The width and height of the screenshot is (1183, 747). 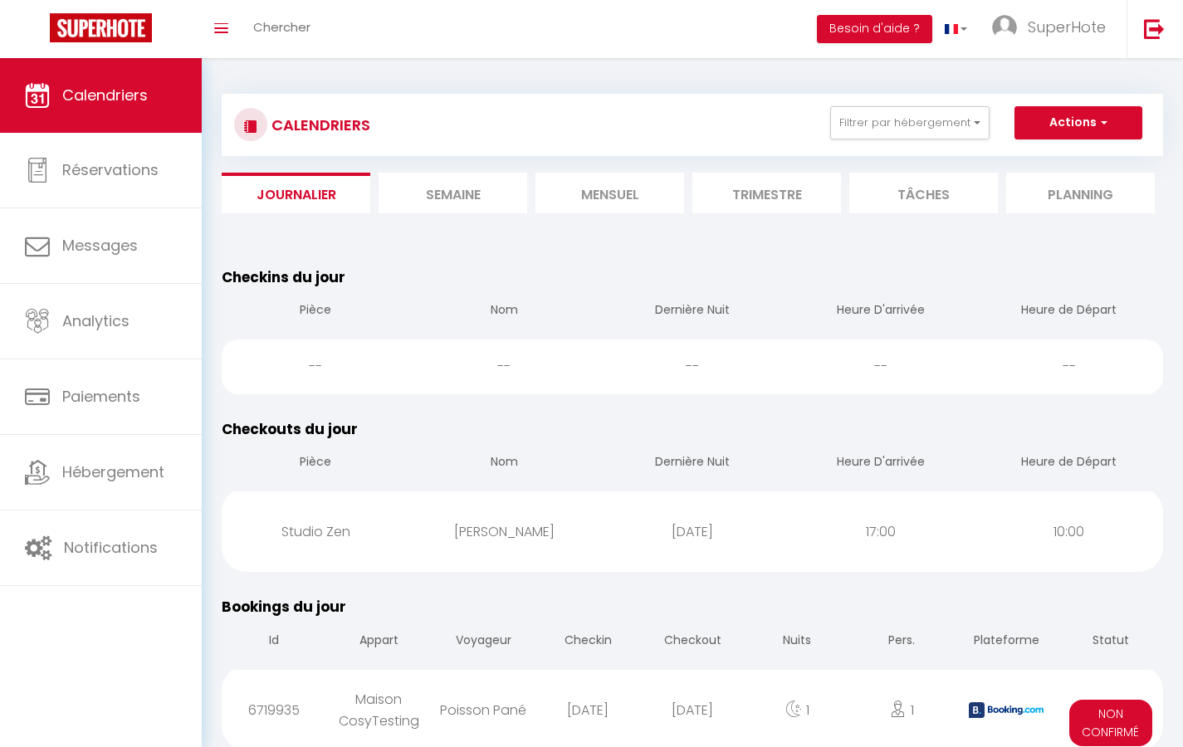 What do you see at coordinates (379, 710) in the screenshot?
I see `div: Maison CosyTesting` at bounding box center [379, 710].